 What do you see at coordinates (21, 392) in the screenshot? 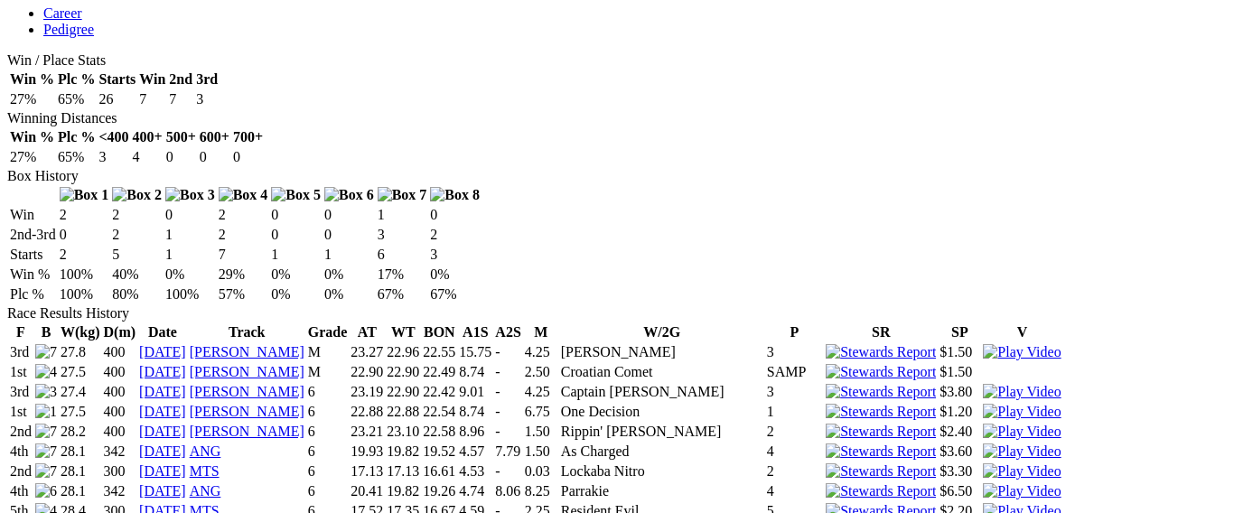
I see `td: 3rd` at bounding box center [21, 392].